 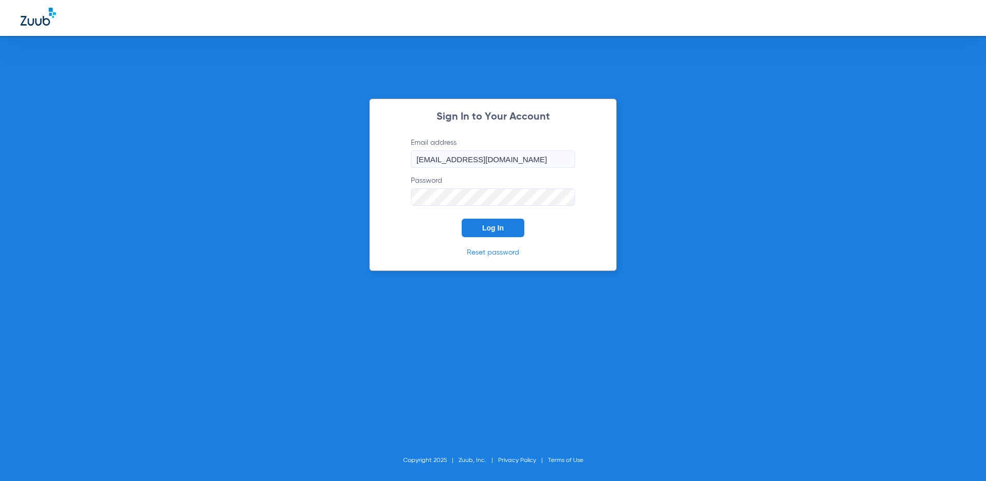 What do you see at coordinates (493, 228) in the screenshot?
I see `span: Log In` at bounding box center [493, 228].